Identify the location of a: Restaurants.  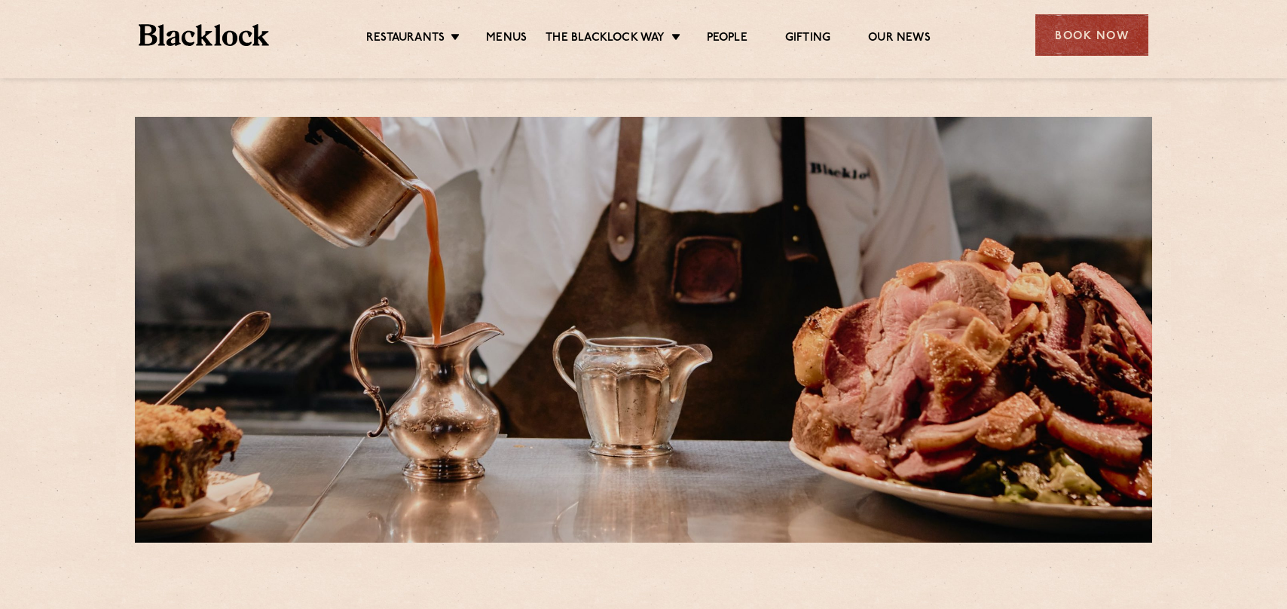
(405, 39).